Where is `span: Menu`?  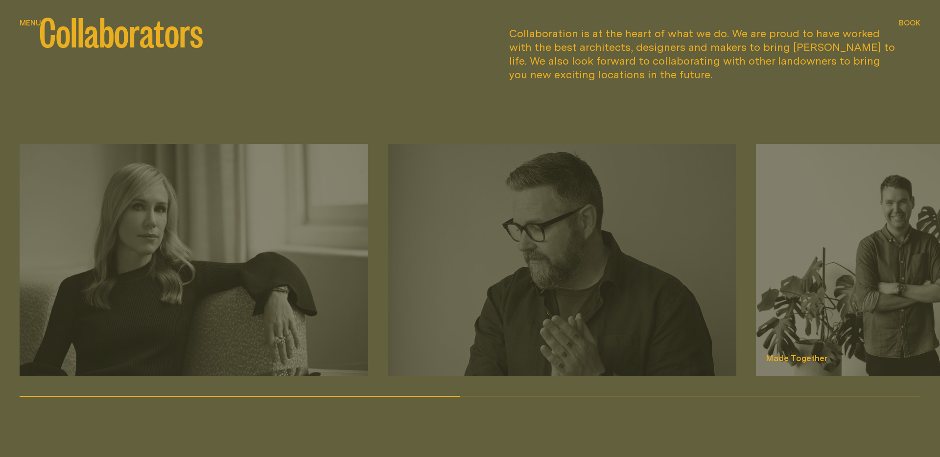 span: Menu is located at coordinates (30, 23).